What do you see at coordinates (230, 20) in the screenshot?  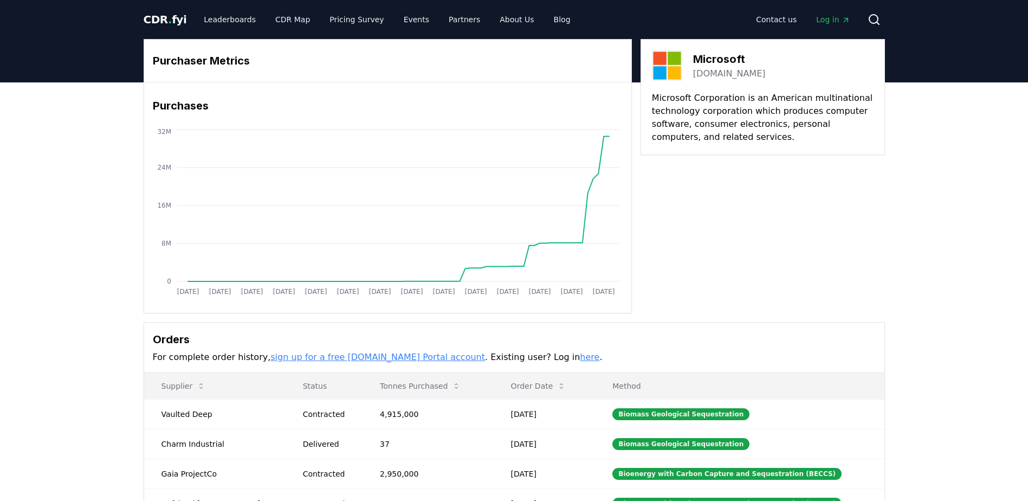 I see `a: Leaderboards` at bounding box center [230, 20].